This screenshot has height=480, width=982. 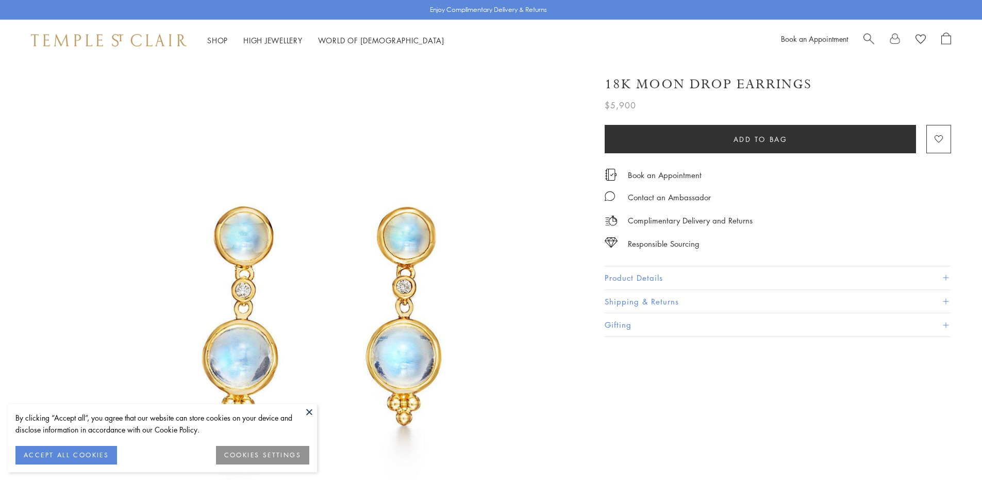 I want to click on img: icon_appointment.svg, so click(x=611, y=174).